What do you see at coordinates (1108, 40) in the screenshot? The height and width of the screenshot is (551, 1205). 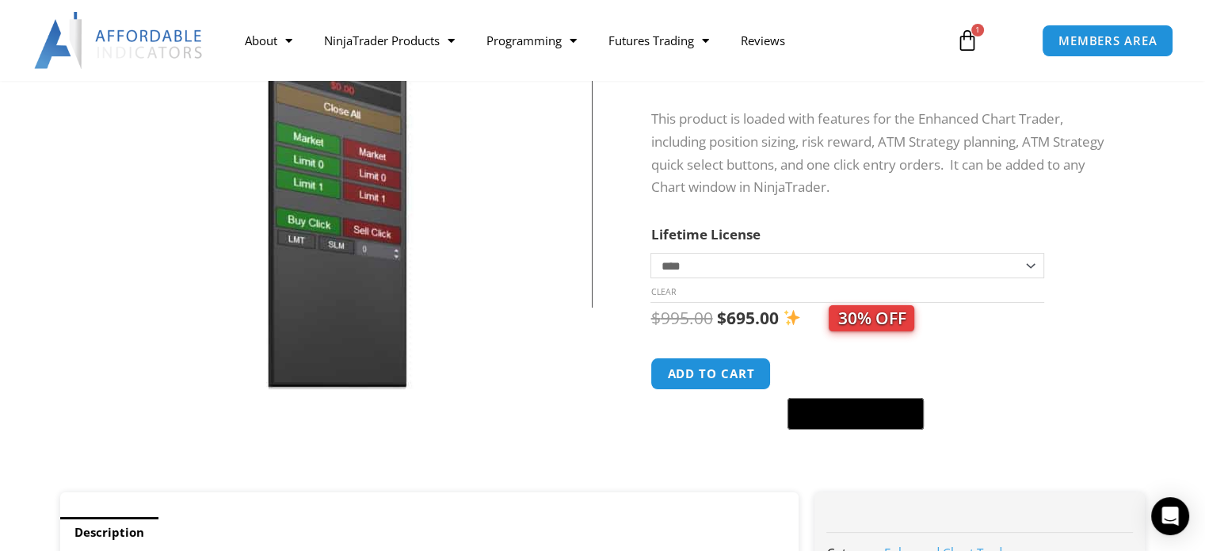 I see `a: MEMBERS AREA` at bounding box center [1108, 40].